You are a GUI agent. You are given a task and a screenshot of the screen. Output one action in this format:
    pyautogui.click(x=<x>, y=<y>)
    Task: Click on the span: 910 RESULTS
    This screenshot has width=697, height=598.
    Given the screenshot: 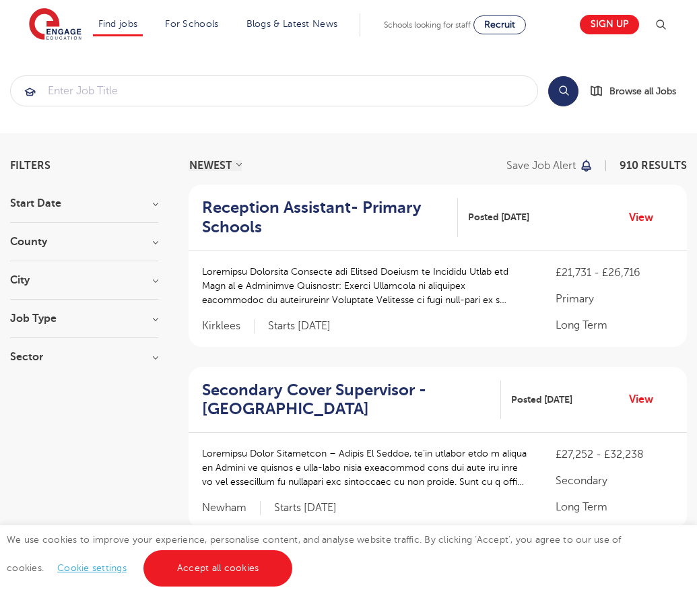 What is the action you would take?
    pyautogui.click(x=654, y=166)
    